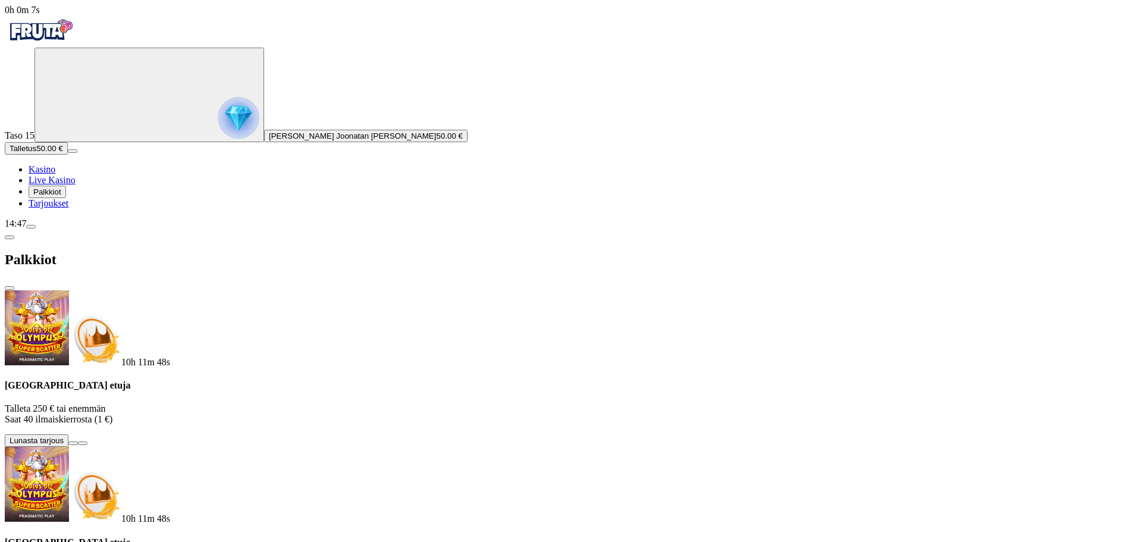 Image resolution: width=1142 pixels, height=542 pixels. Describe the element at coordinates (48, 203) in the screenshot. I see `a: gift-inverted iconTarjoukset` at that location.